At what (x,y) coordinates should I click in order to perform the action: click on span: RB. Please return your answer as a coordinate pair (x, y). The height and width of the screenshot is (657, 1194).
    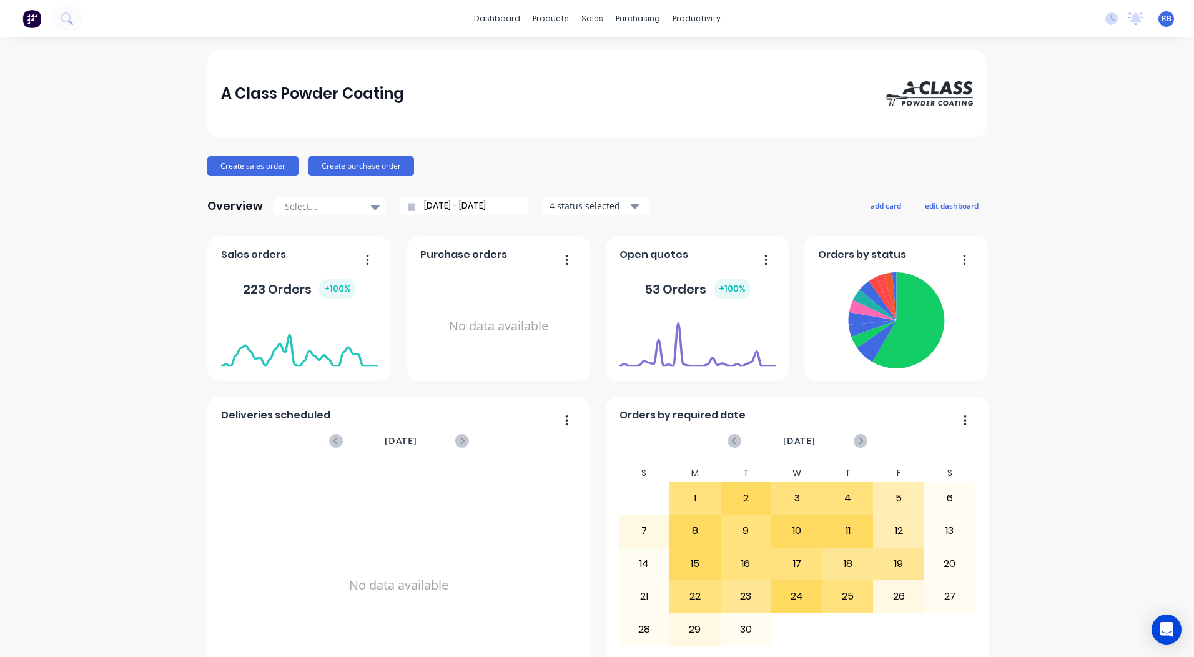
    Looking at the image, I should click on (1166, 19).